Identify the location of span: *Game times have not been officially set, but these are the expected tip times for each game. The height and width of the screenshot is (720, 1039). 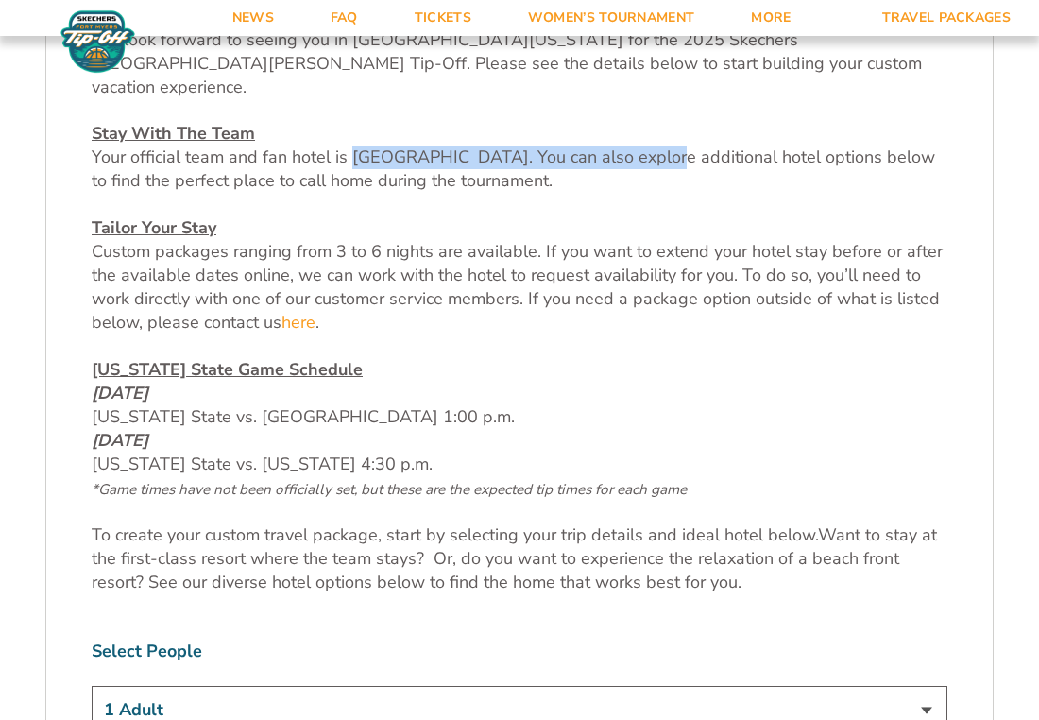
(389, 489).